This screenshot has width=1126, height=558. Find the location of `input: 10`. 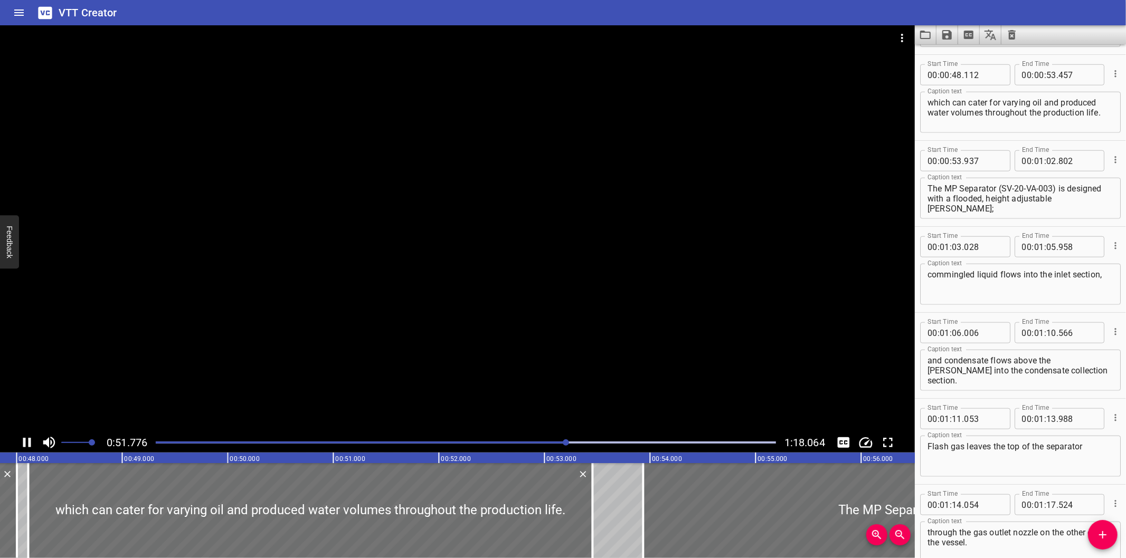

input: 10 is located at coordinates (1051, 333).